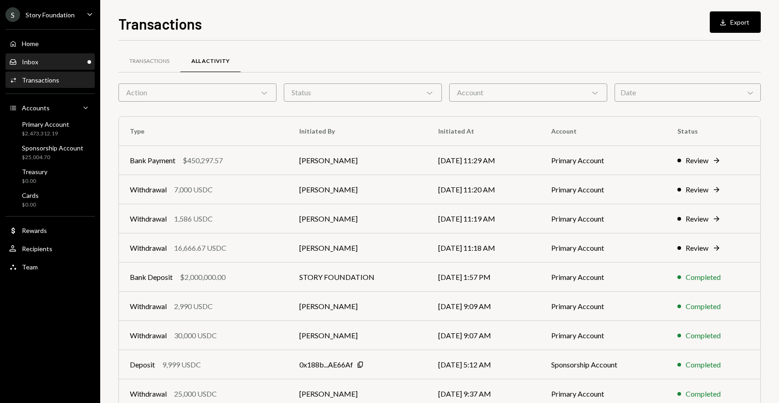  Describe the element at coordinates (151, 277) in the screenshot. I see `div: Bank Deposit` at that location.